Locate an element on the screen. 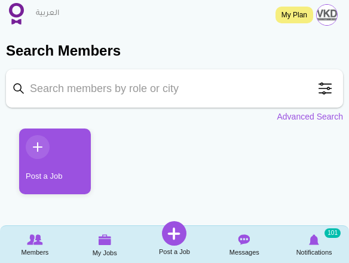 The height and width of the screenshot is (263, 349). span: Post a Job is located at coordinates (175, 252).